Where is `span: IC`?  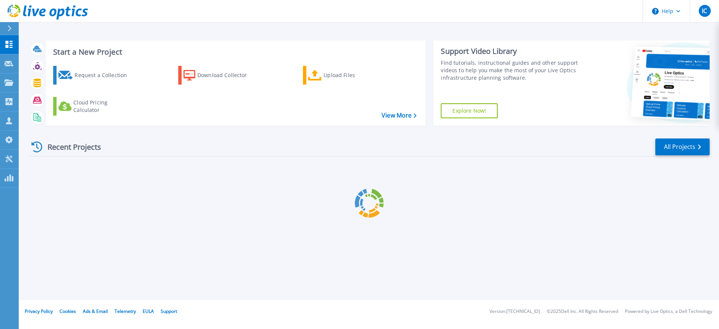
span: IC is located at coordinates (704, 11).